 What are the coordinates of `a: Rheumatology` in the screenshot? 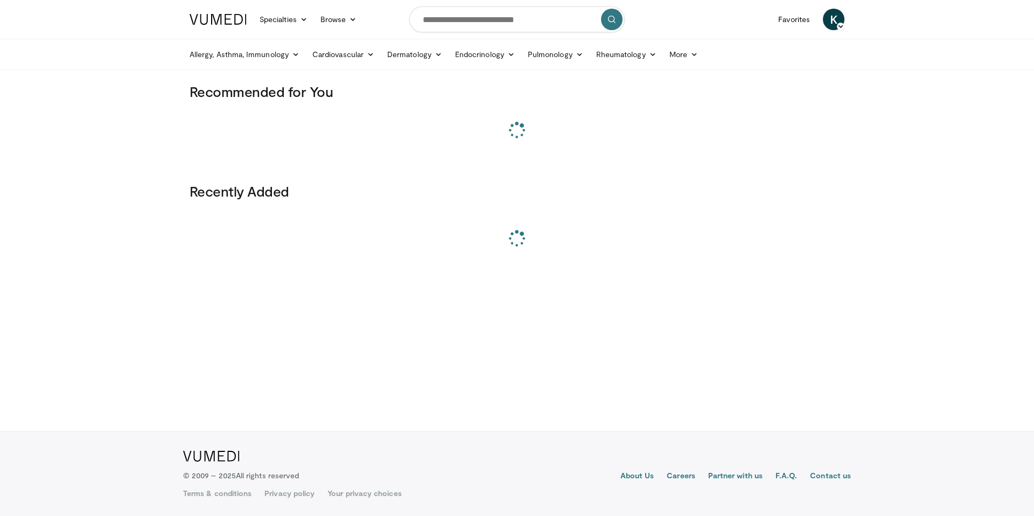 It's located at (626, 54).